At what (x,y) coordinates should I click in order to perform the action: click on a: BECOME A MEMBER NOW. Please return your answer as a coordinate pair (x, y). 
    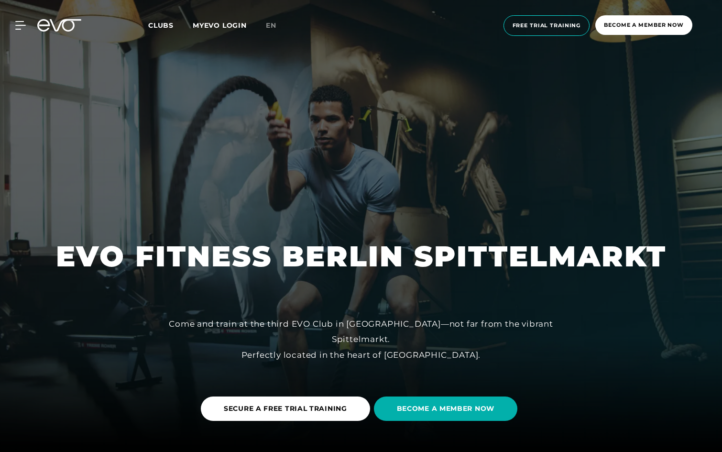
    Looking at the image, I should click on (447, 408).